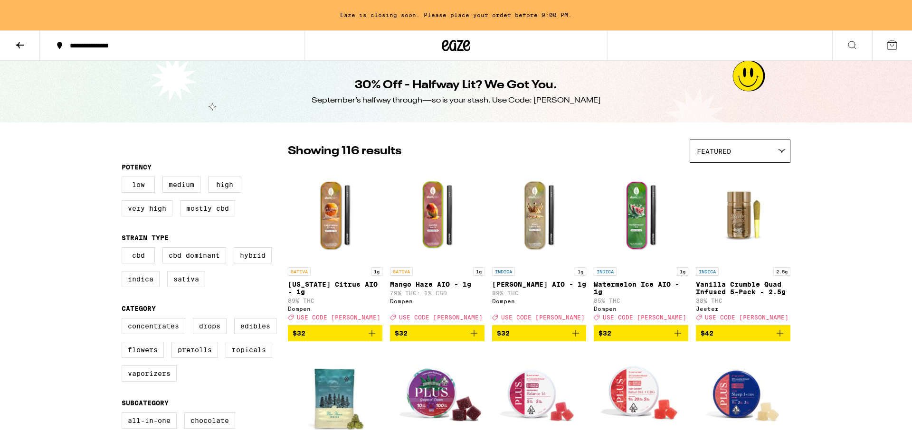 The width and height of the screenshot is (912, 430). Describe the element at coordinates (335, 215) in the screenshot. I see `img: Dompen - California Citrus AIO - 1g` at that location.